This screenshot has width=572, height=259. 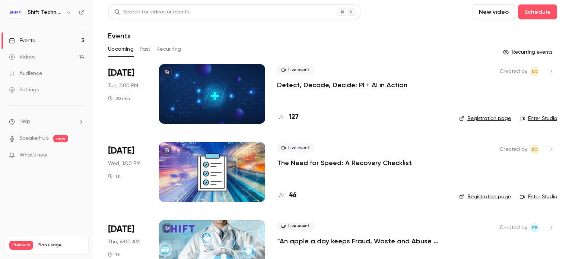 I want to click on h4: 127, so click(x=294, y=117).